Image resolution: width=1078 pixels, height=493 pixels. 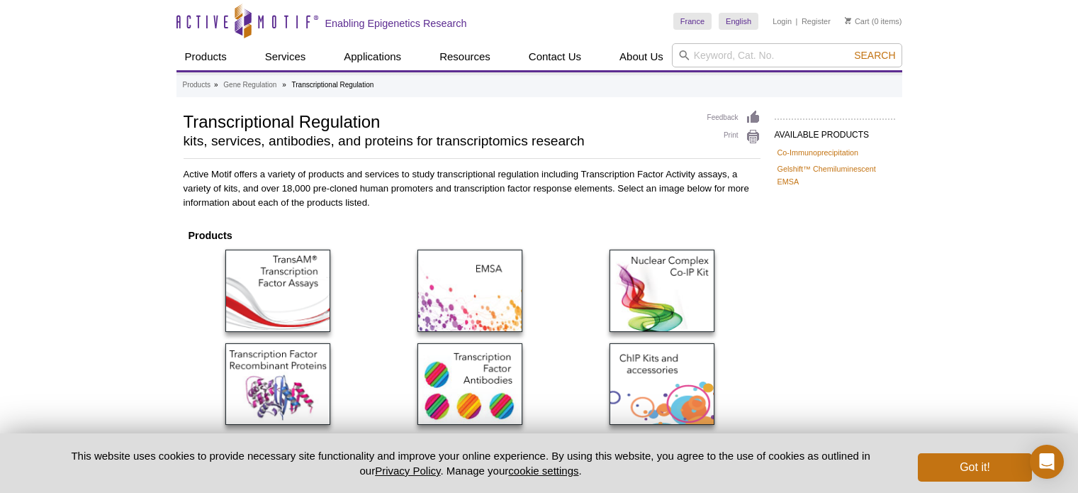 I want to click on li: (0 items), so click(x=873, y=21).